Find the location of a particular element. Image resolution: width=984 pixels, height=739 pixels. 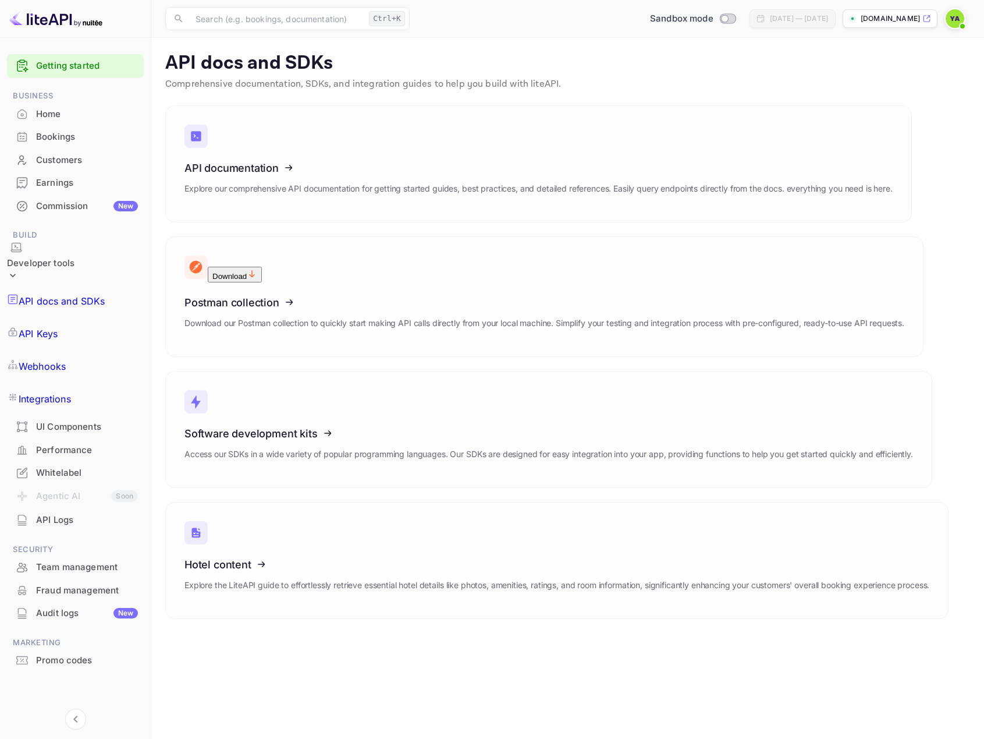

span: Business is located at coordinates (75, 96).